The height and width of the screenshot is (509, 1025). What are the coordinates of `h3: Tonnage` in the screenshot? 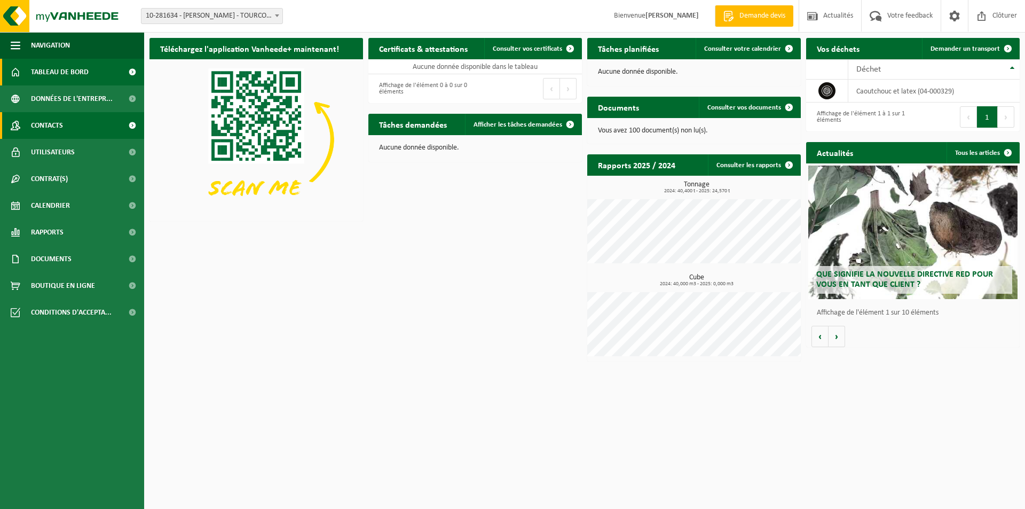 It's located at (697, 187).